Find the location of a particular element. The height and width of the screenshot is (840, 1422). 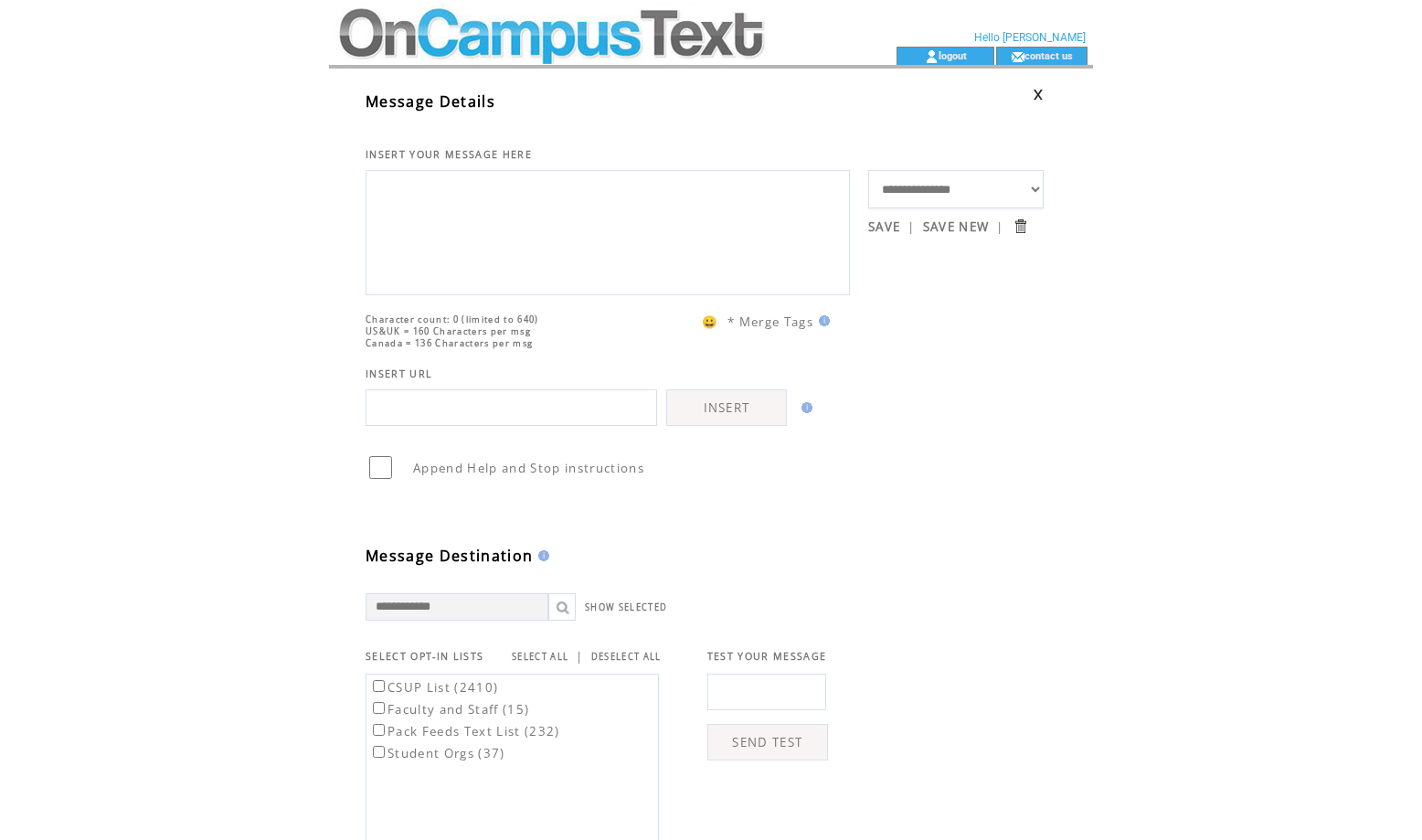

a: SEND TEST is located at coordinates (768, 742).